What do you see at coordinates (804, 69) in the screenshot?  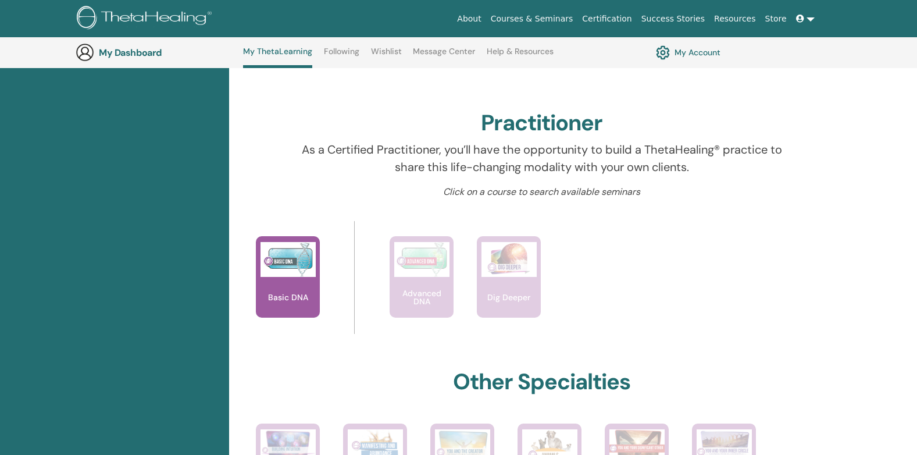 I see `p: Certificate of Science` at bounding box center [804, 69].